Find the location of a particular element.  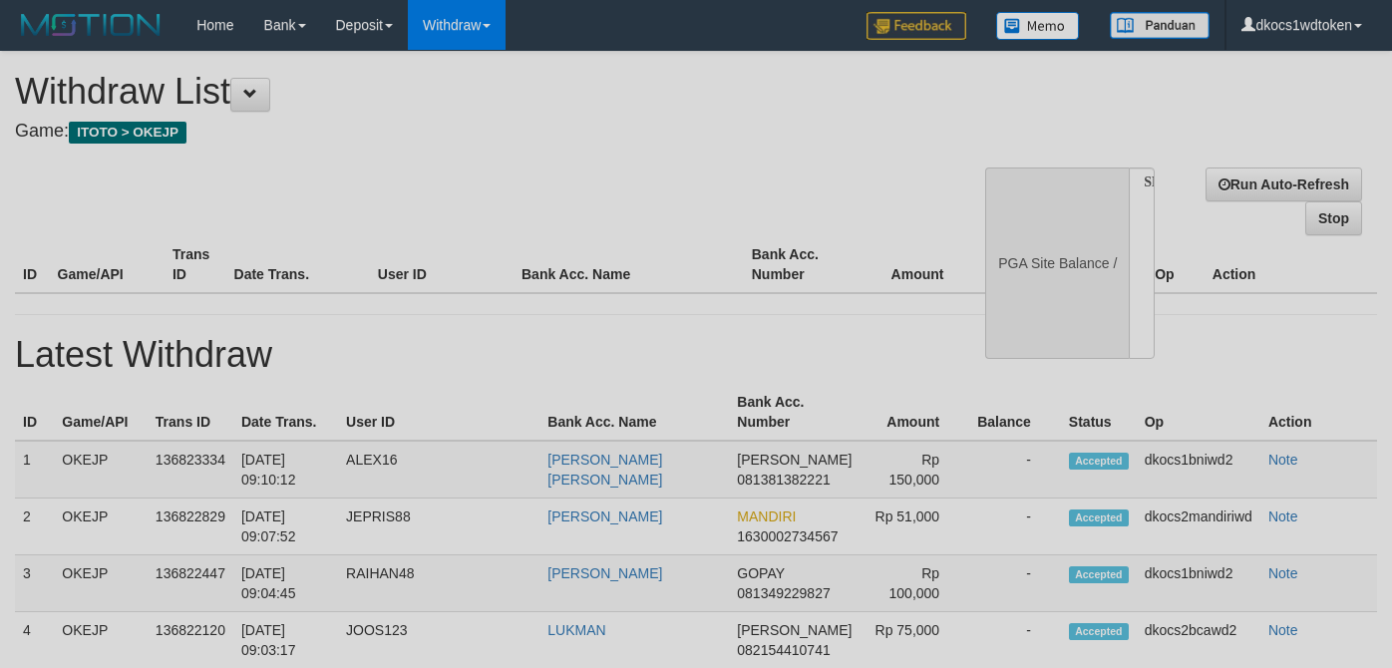

span: GOPAY is located at coordinates (760, 573).